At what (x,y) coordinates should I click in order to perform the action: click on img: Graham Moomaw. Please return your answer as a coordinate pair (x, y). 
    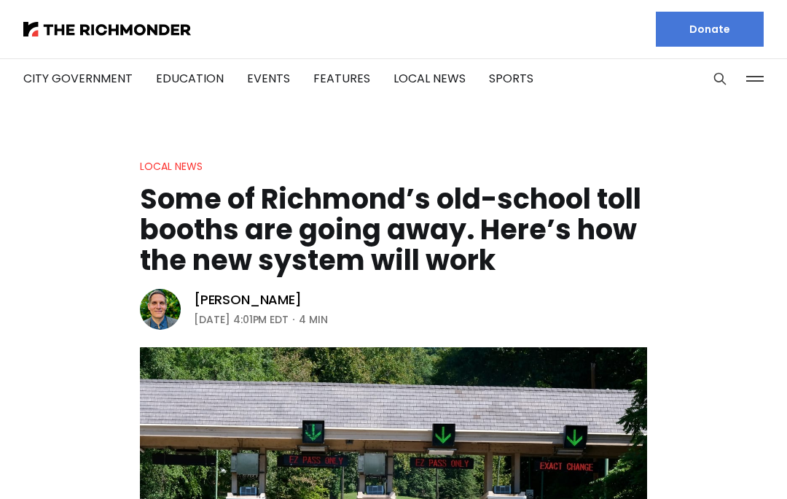
    Looking at the image, I should click on (160, 309).